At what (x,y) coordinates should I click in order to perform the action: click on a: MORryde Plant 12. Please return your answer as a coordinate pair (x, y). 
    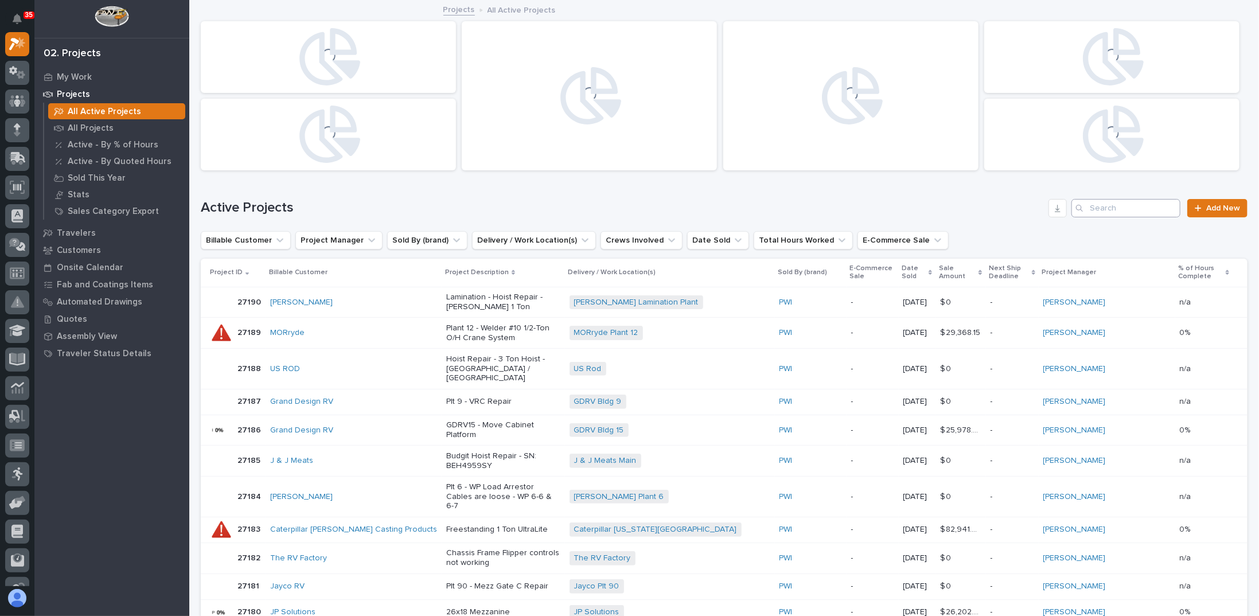
    Looking at the image, I should click on (606, 333).